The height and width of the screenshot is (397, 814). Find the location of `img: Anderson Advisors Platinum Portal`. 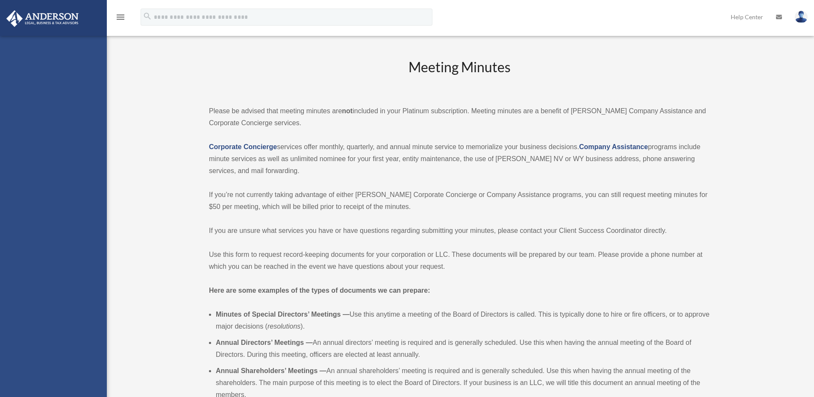

img: Anderson Advisors Platinum Portal is located at coordinates (42, 18).